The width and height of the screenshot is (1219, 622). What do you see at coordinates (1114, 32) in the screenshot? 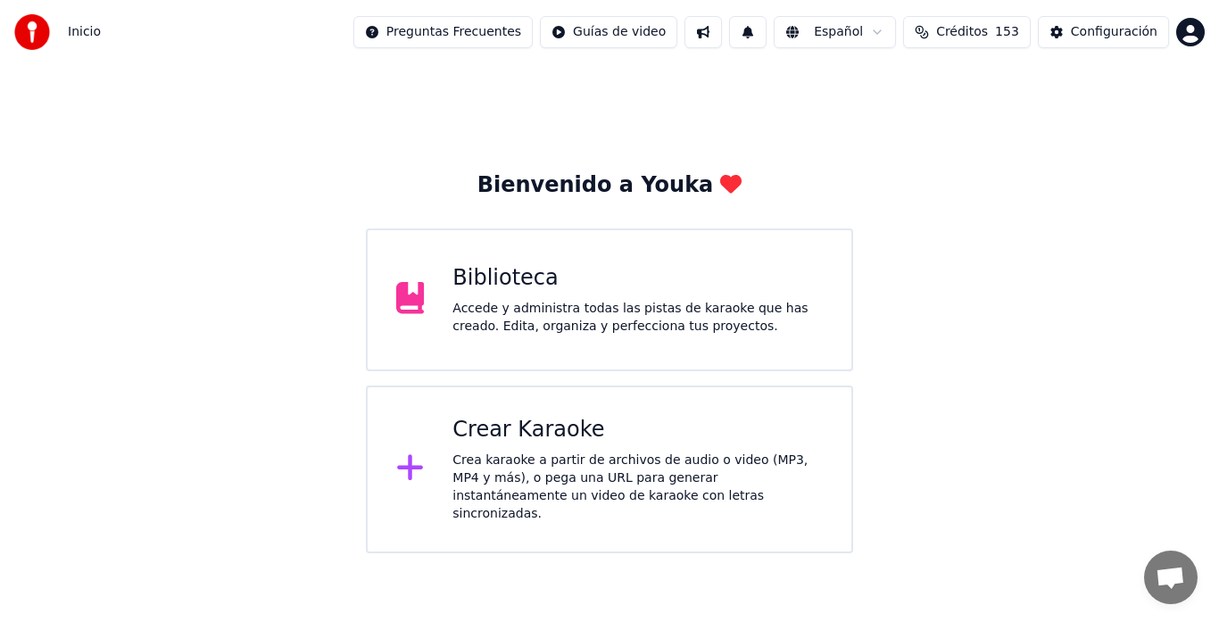
I see `div: Configuración` at bounding box center [1114, 32].